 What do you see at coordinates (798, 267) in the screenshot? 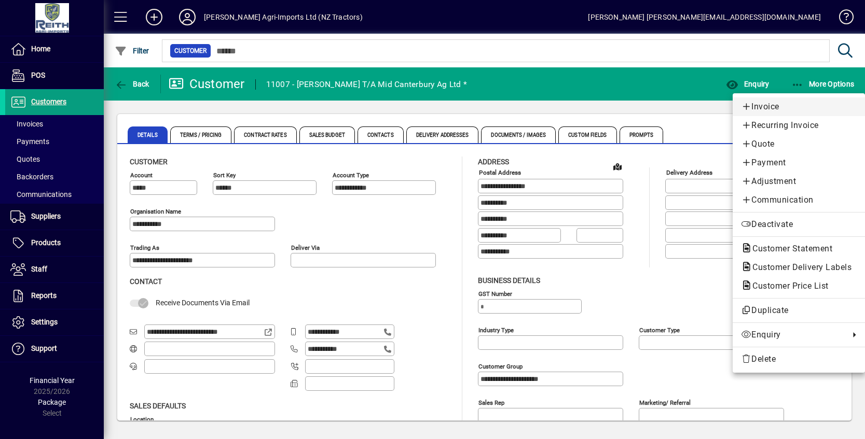
I see `span: Customer Delivery Labels` at bounding box center [798, 267].